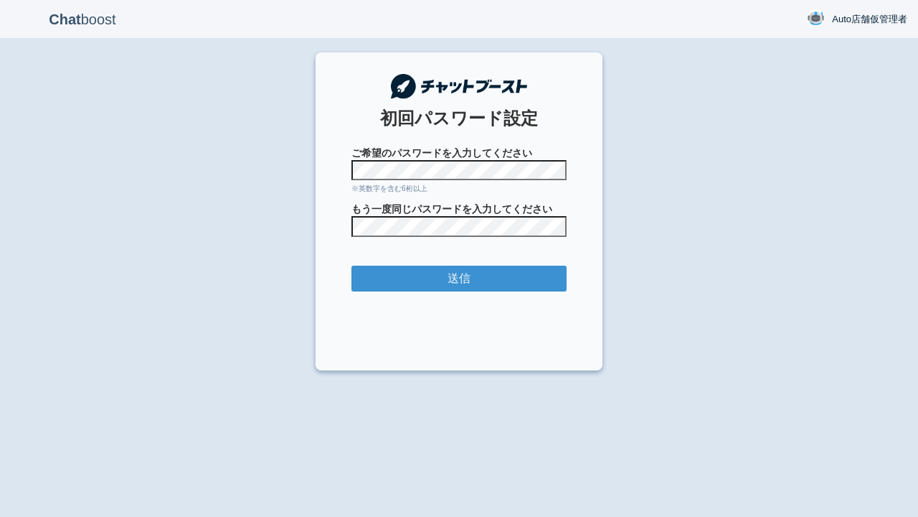 This screenshot has width=918, height=517. Describe the element at coordinates (65, 19) in the screenshot. I see `b: Chat` at that location.